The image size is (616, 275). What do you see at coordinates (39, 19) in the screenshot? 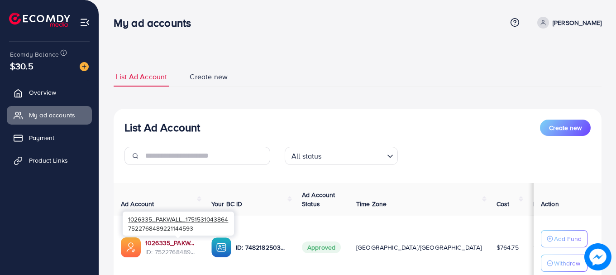
I see `img: logo` at bounding box center [39, 19].